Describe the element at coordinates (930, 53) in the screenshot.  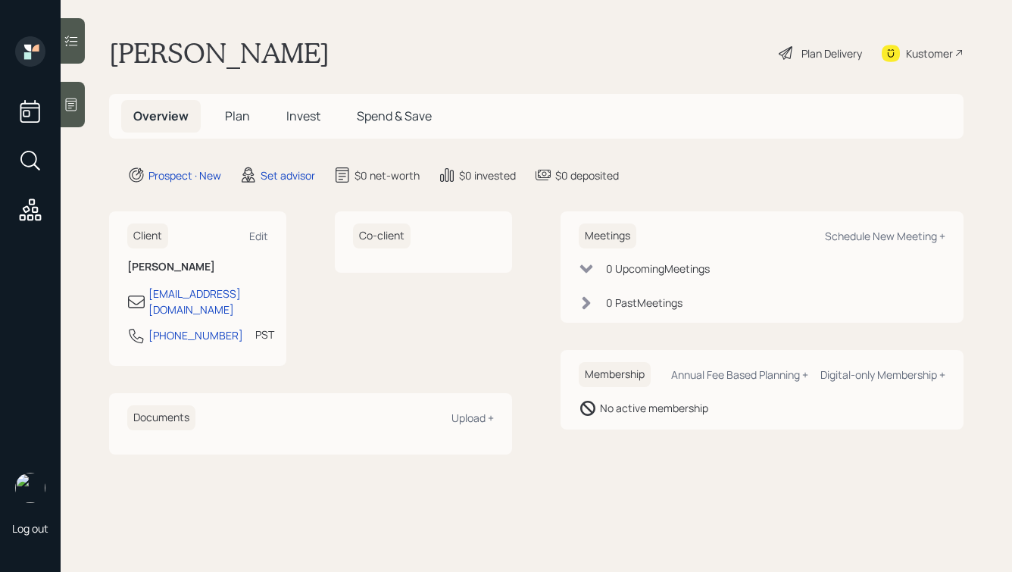
I see `div: Kustomer` at that location.